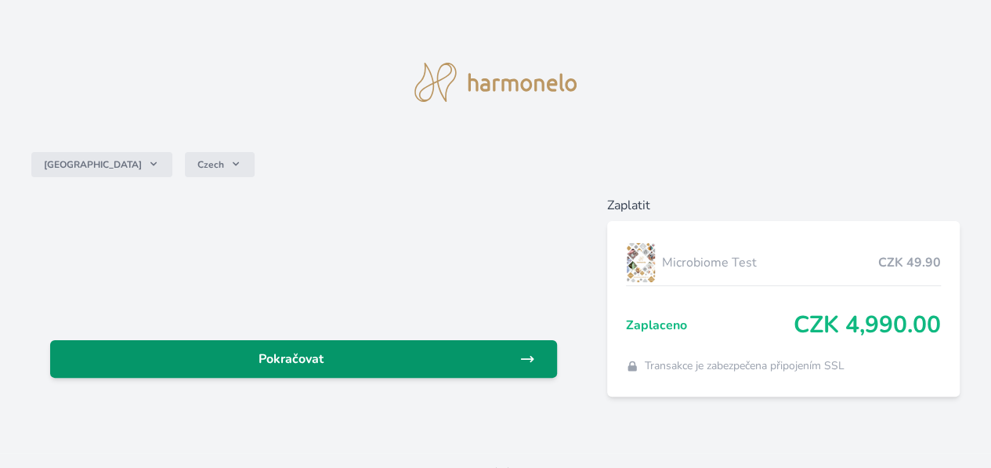 This screenshot has width=991, height=468. What do you see at coordinates (910, 262) in the screenshot?
I see `span: CZK 49.90` at bounding box center [910, 262].